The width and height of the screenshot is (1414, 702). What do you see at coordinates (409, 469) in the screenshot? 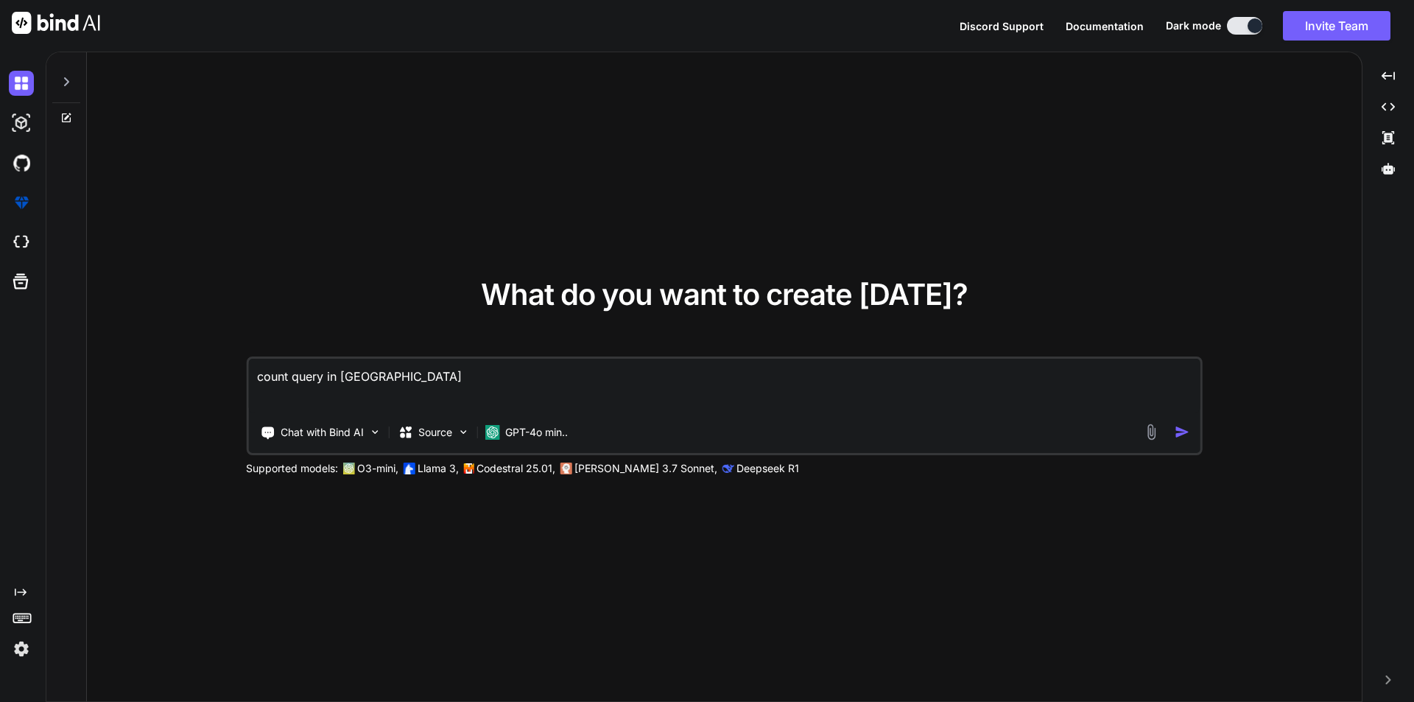
I see `img: Llama2` at bounding box center [409, 469].